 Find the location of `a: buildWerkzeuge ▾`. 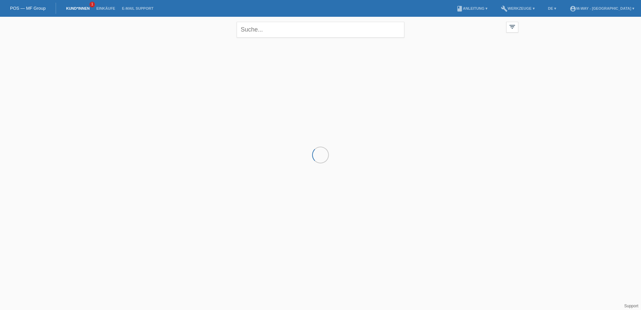

a: buildWerkzeuge ▾ is located at coordinates (518, 8).